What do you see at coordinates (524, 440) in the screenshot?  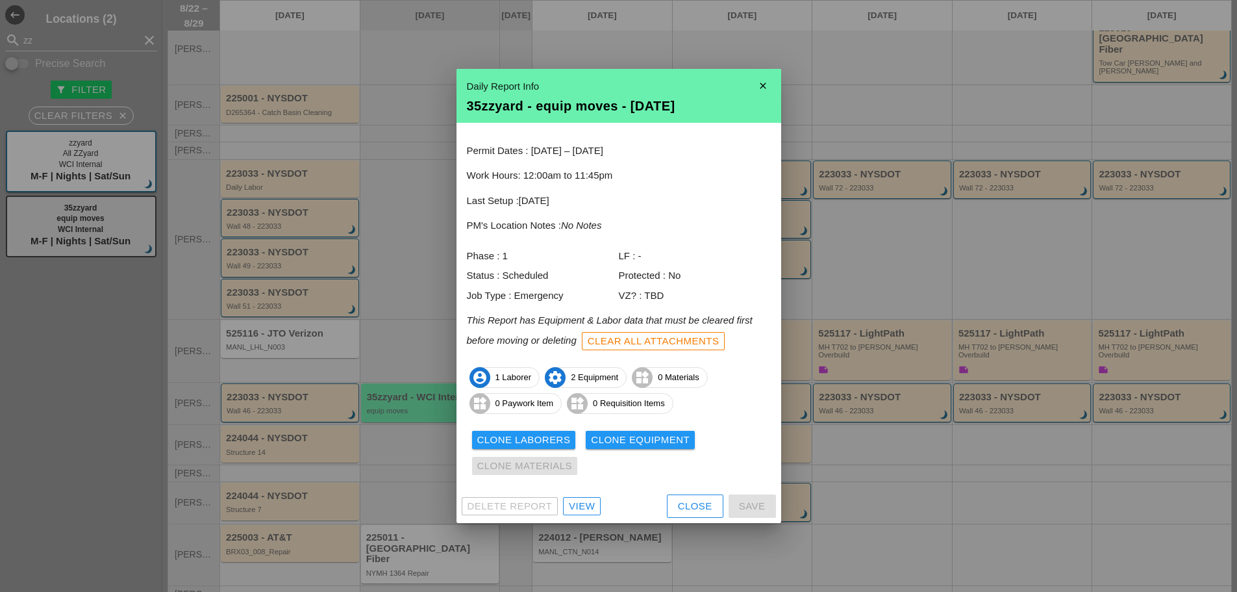 I see `button: Clone Laborers` at bounding box center [524, 440].